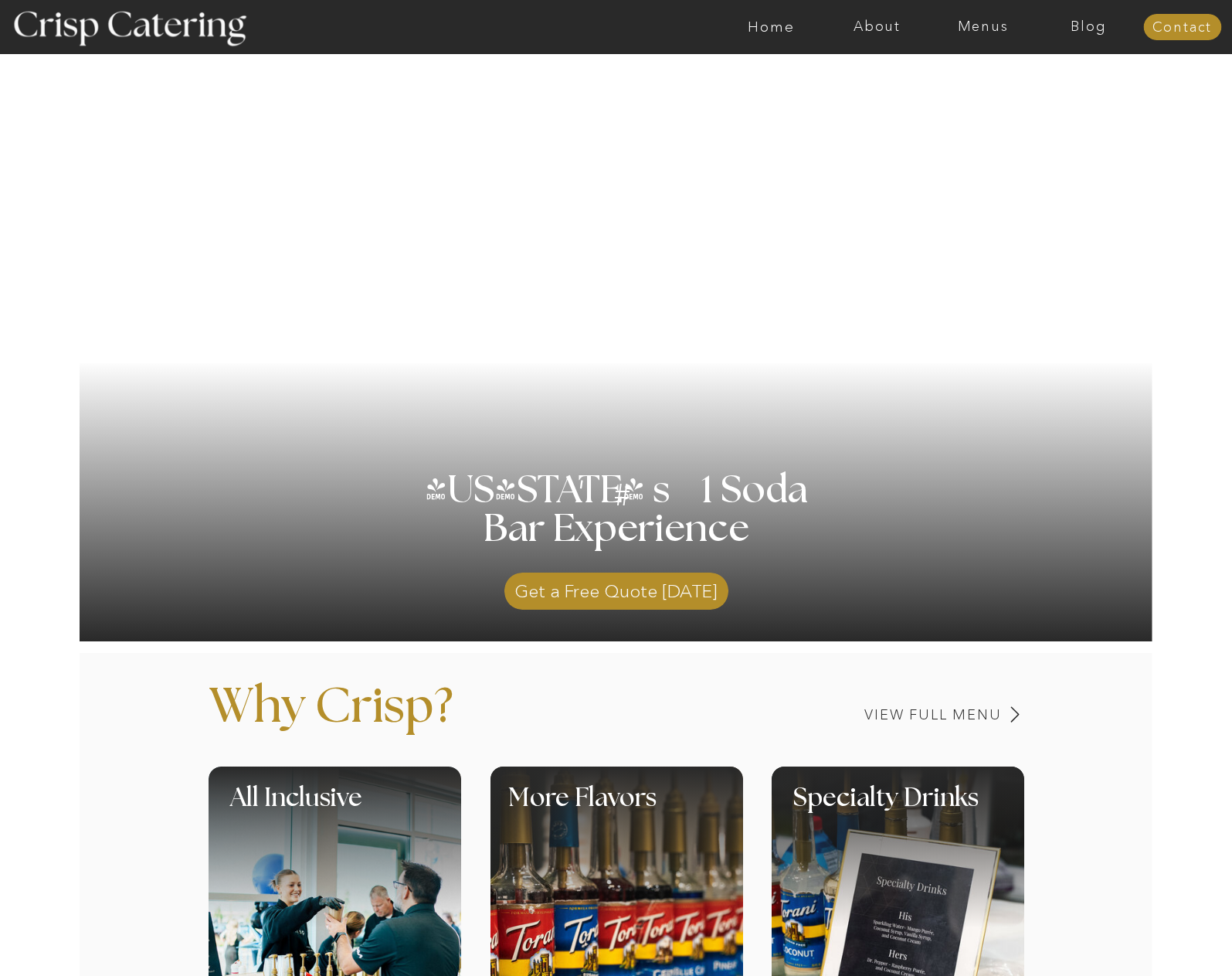  What do you see at coordinates (983, 27) in the screenshot?
I see `a: Menus` at bounding box center [983, 27].